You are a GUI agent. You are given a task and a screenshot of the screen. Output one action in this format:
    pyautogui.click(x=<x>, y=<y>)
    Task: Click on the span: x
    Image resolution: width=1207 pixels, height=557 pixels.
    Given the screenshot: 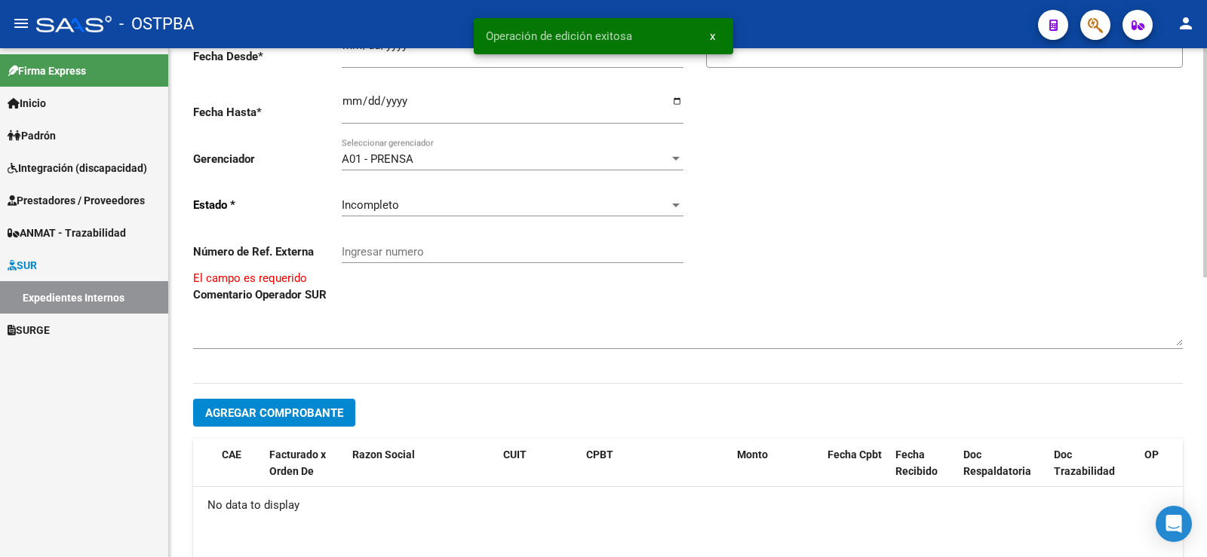 What is the action you would take?
    pyautogui.click(x=712, y=36)
    